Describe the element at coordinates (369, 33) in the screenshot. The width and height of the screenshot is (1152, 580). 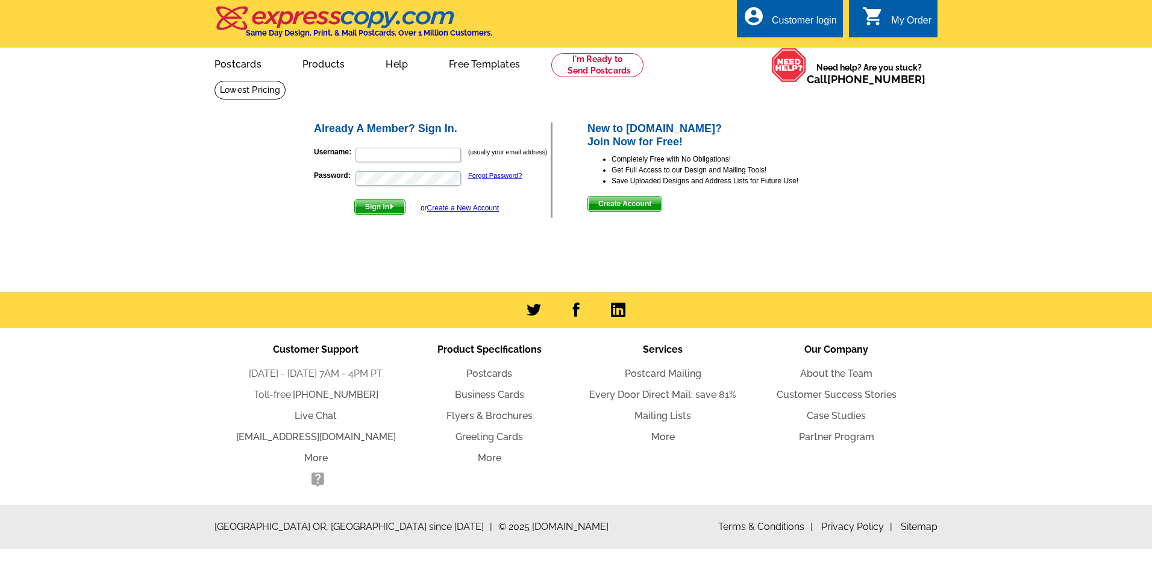
I see `h4: Same Day Design, Print, & Mail Postcards. Over 1 Million Customers.` at that location.